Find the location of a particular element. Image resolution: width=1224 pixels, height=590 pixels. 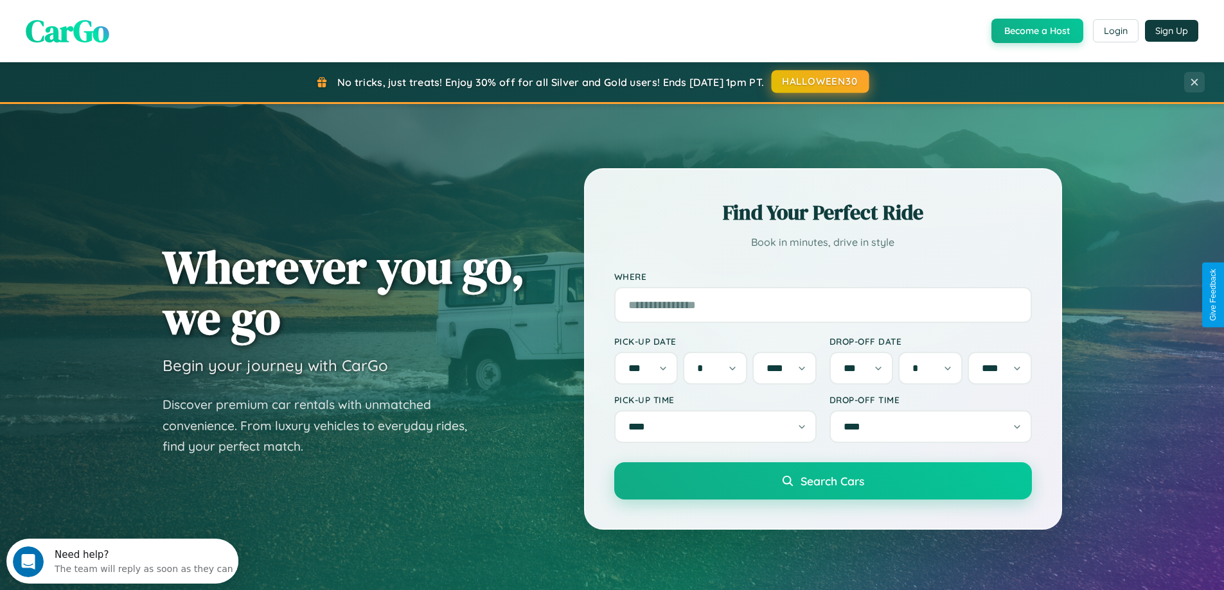

button: Search Cars is located at coordinates (823, 481).